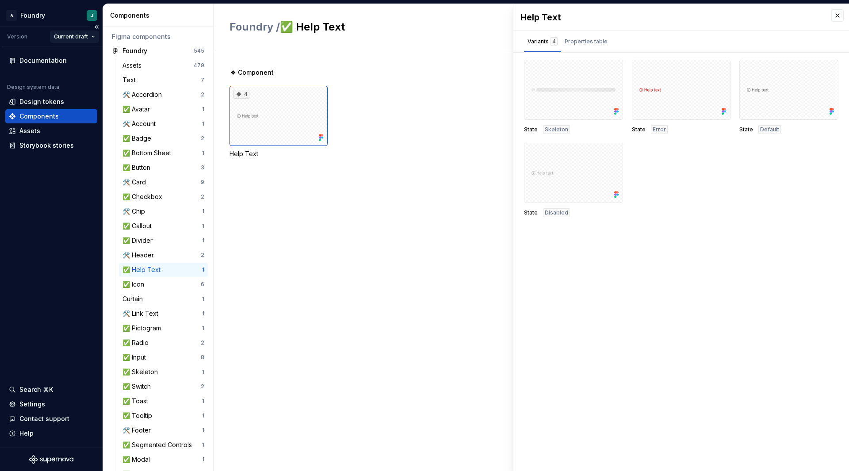 Image resolution: width=849 pixels, height=471 pixels. Describe the element at coordinates (163, 313) in the screenshot. I see `a: 🛠️ Link Text1` at that location.